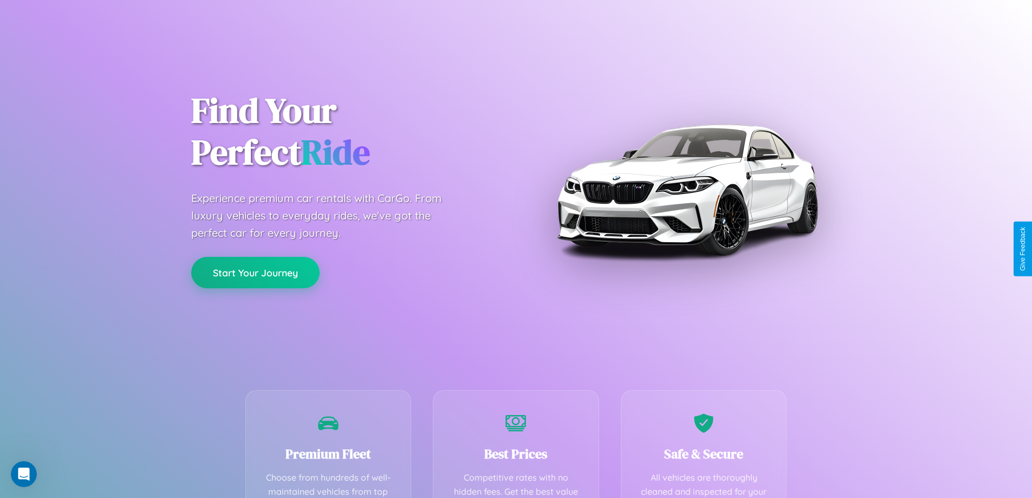 The width and height of the screenshot is (1032, 498). I want to click on div: Give Feedback, so click(1023, 249).